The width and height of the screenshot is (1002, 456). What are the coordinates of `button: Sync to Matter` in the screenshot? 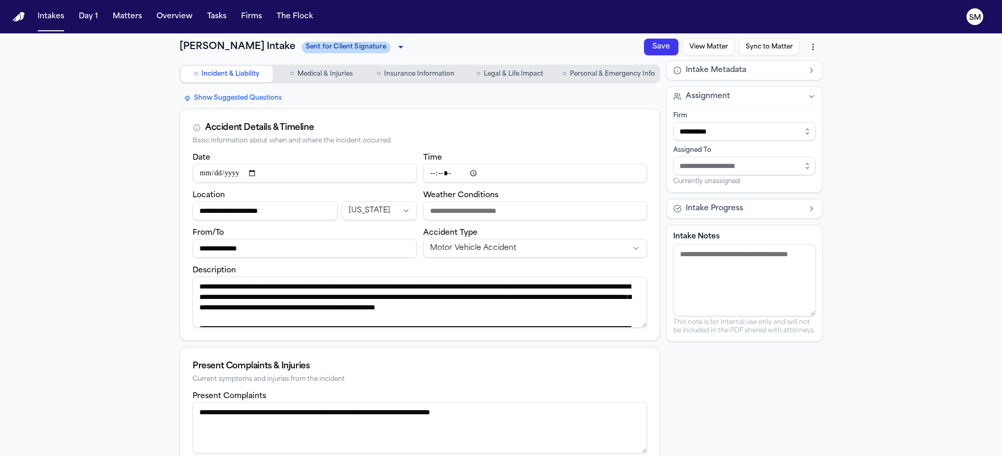 It's located at (769, 47).